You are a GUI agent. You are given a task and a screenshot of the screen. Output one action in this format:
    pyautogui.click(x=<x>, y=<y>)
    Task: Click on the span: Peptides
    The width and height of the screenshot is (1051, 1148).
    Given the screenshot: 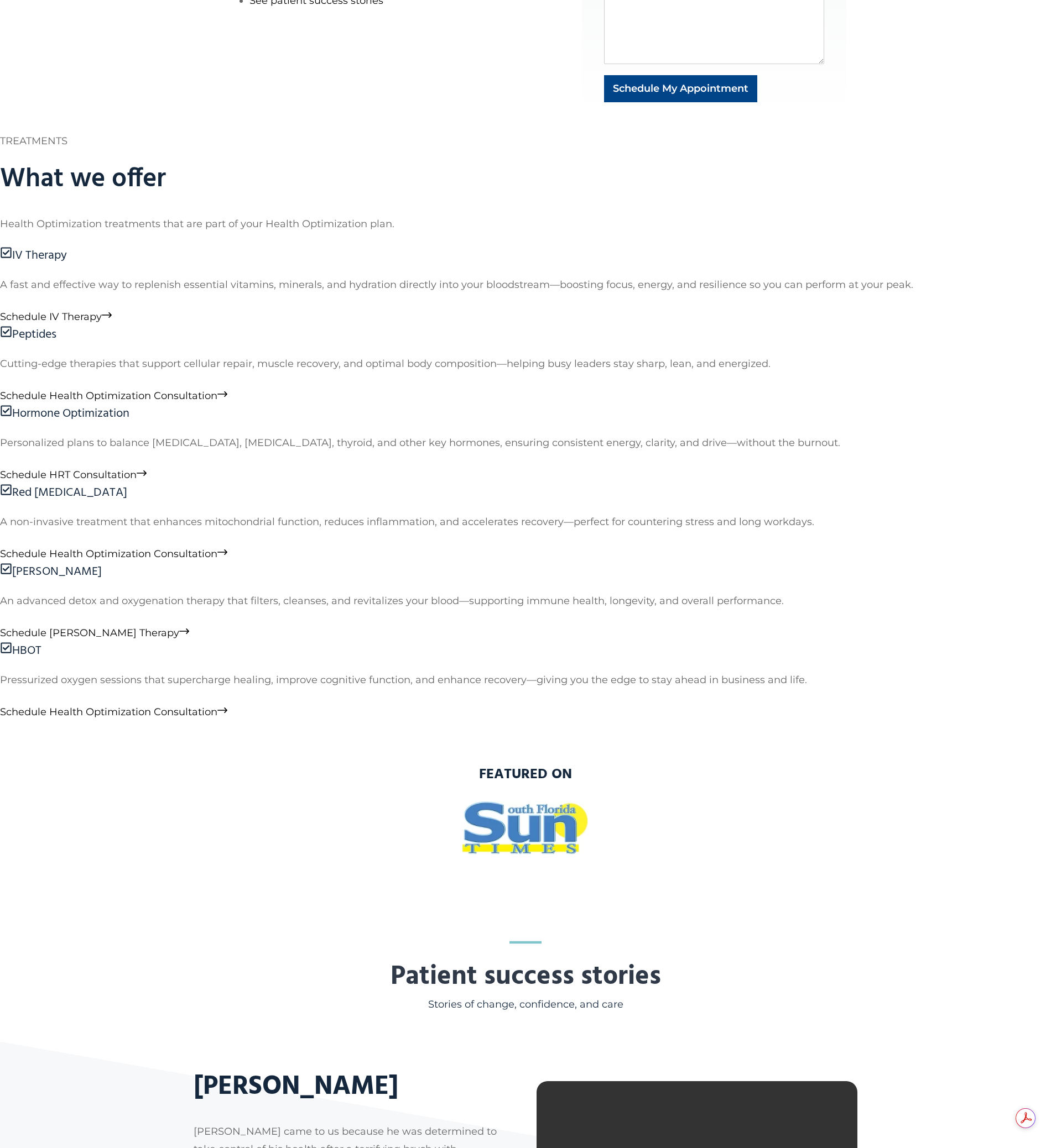 What is the action you would take?
    pyautogui.click(x=34, y=335)
    